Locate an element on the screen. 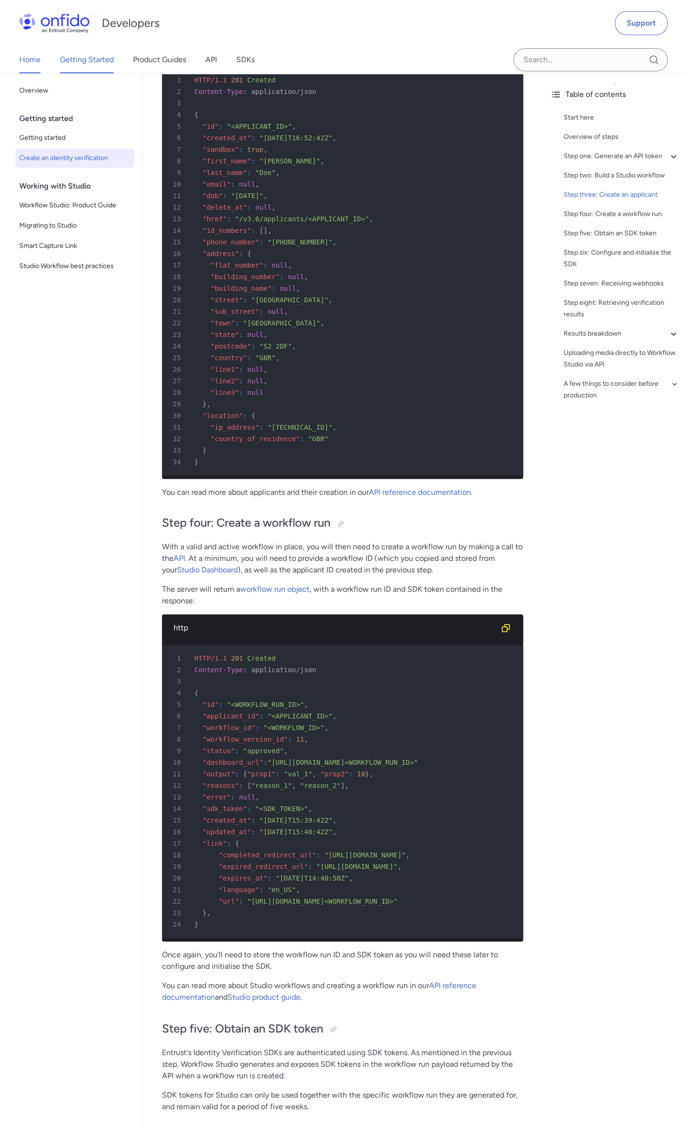 This screenshot has height=1128, width=687. span: "line2" is located at coordinates (225, 381).